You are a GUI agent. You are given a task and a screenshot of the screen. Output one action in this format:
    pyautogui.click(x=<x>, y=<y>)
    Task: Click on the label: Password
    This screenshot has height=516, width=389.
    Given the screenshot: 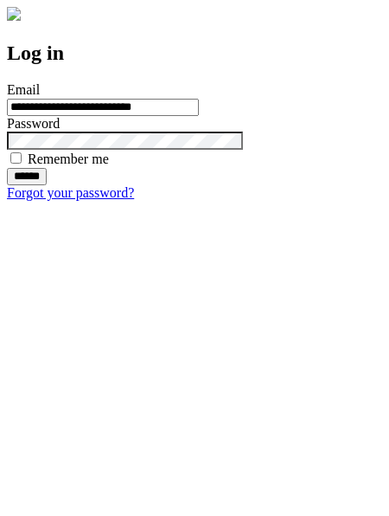 What is the action you would take?
    pyautogui.click(x=33, y=123)
    